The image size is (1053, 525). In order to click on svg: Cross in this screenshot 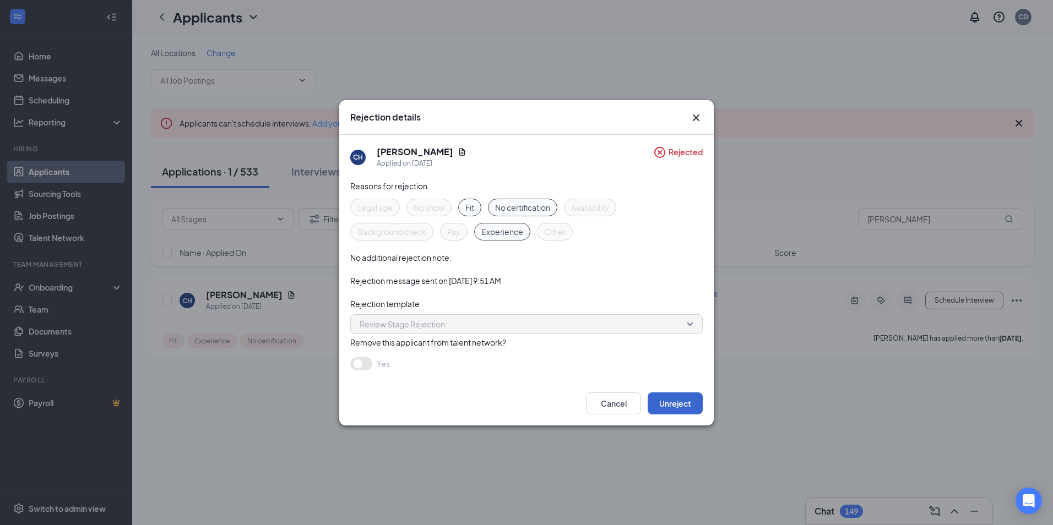, I will do `click(696, 118)`.